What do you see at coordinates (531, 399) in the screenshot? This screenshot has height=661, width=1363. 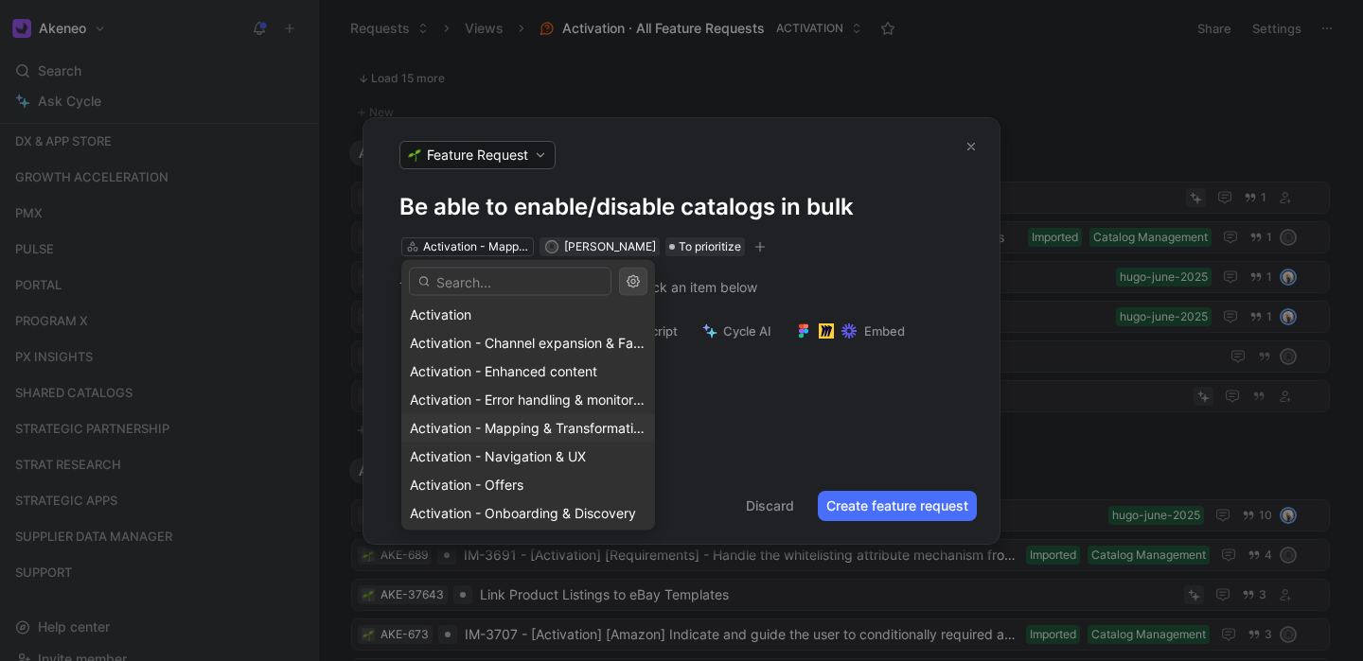 I see `span: Activation - Error handling & monitoring` at bounding box center [531, 399].